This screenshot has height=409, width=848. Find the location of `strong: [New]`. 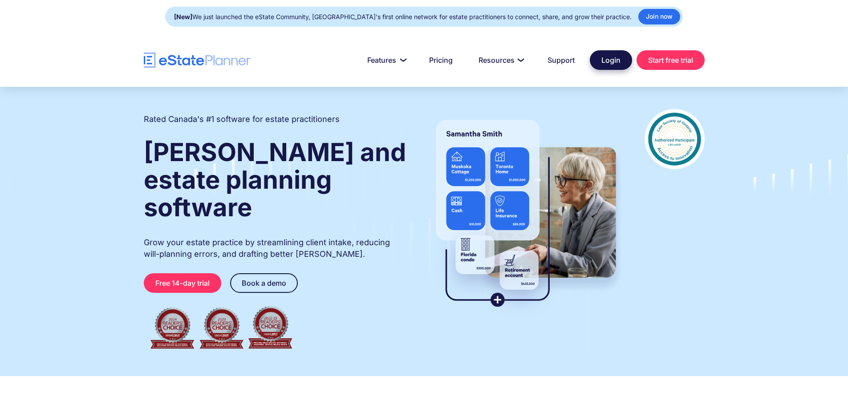

strong: [New] is located at coordinates (183, 16).